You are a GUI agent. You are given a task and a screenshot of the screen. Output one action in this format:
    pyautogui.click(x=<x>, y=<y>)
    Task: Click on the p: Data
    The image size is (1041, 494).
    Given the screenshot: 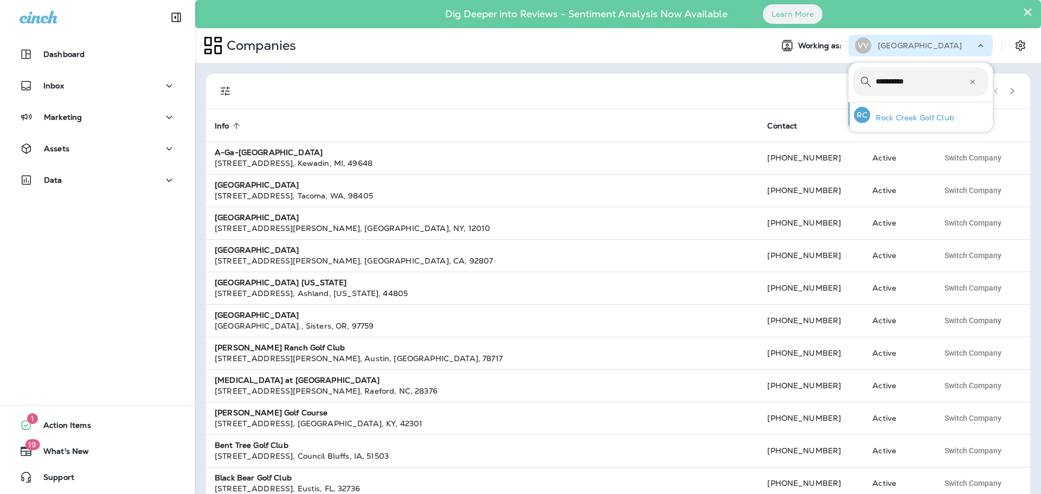 What is the action you would take?
    pyautogui.click(x=53, y=180)
    